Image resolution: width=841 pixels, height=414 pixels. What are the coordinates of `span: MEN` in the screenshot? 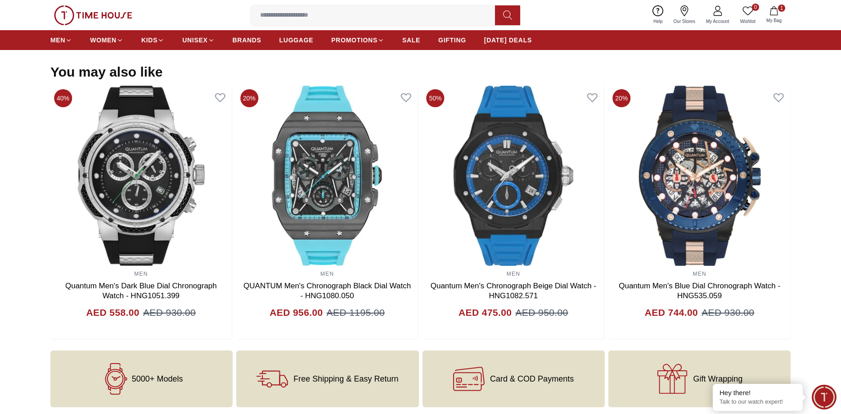 It's located at (58, 40).